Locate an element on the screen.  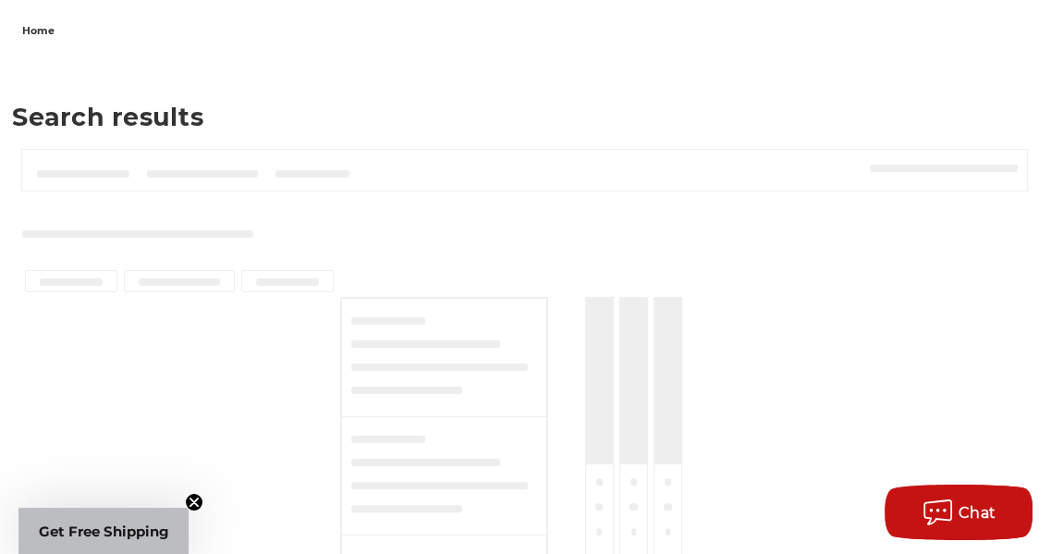
button: Chat is located at coordinates (959, 512).